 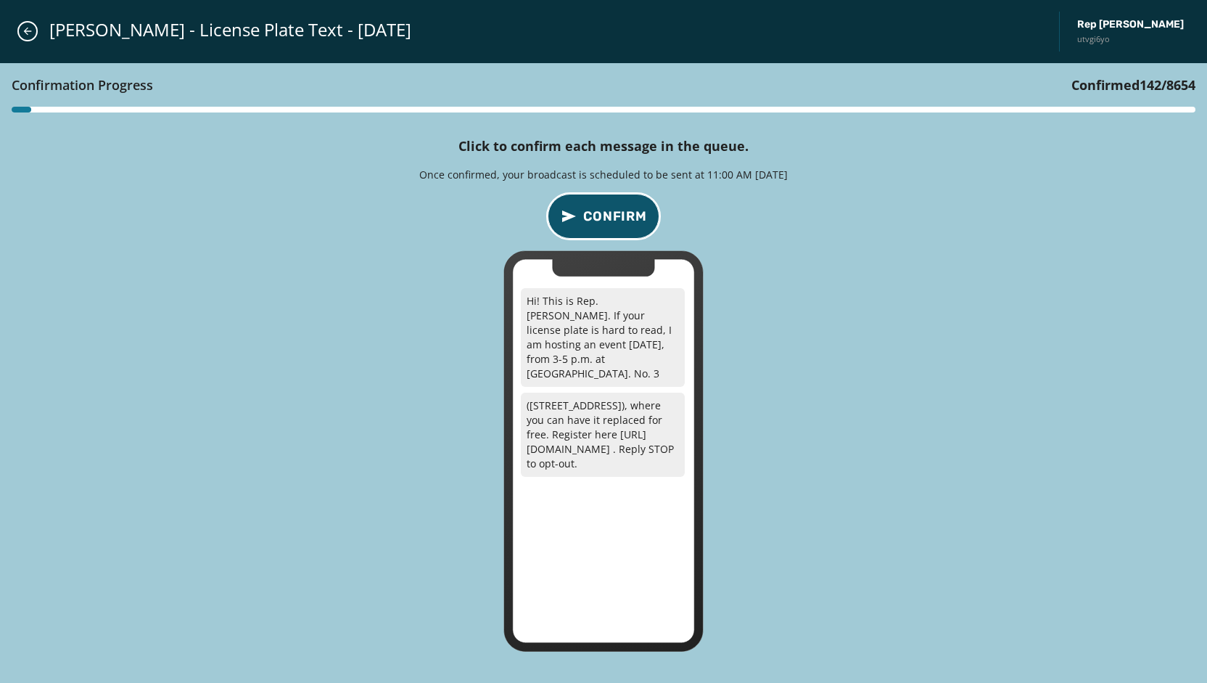 What do you see at coordinates (604, 146) in the screenshot?
I see `h4: Click to confirm each message in the queue.` at bounding box center [604, 146].